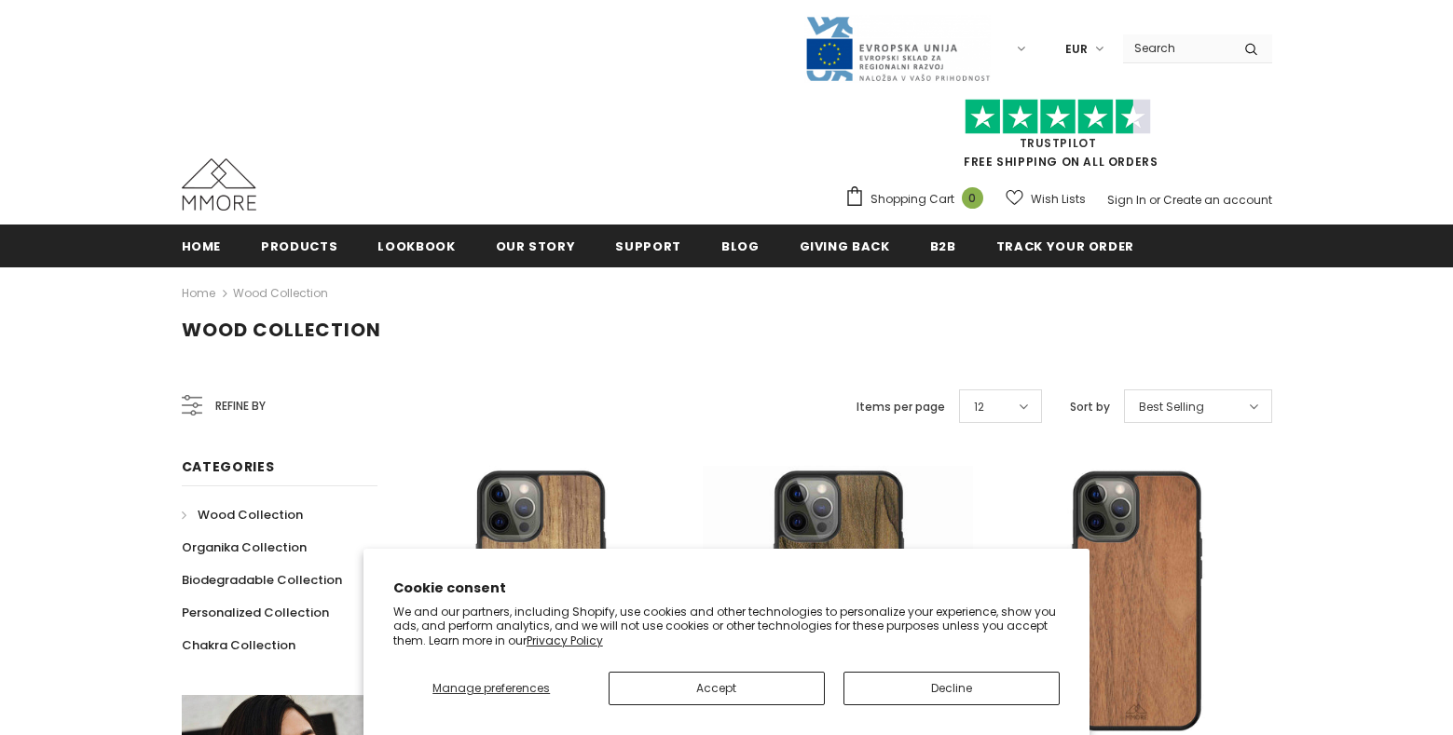  Describe the element at coordinates (740, 246) in the screenshot. I see `span: Blog` at that location.